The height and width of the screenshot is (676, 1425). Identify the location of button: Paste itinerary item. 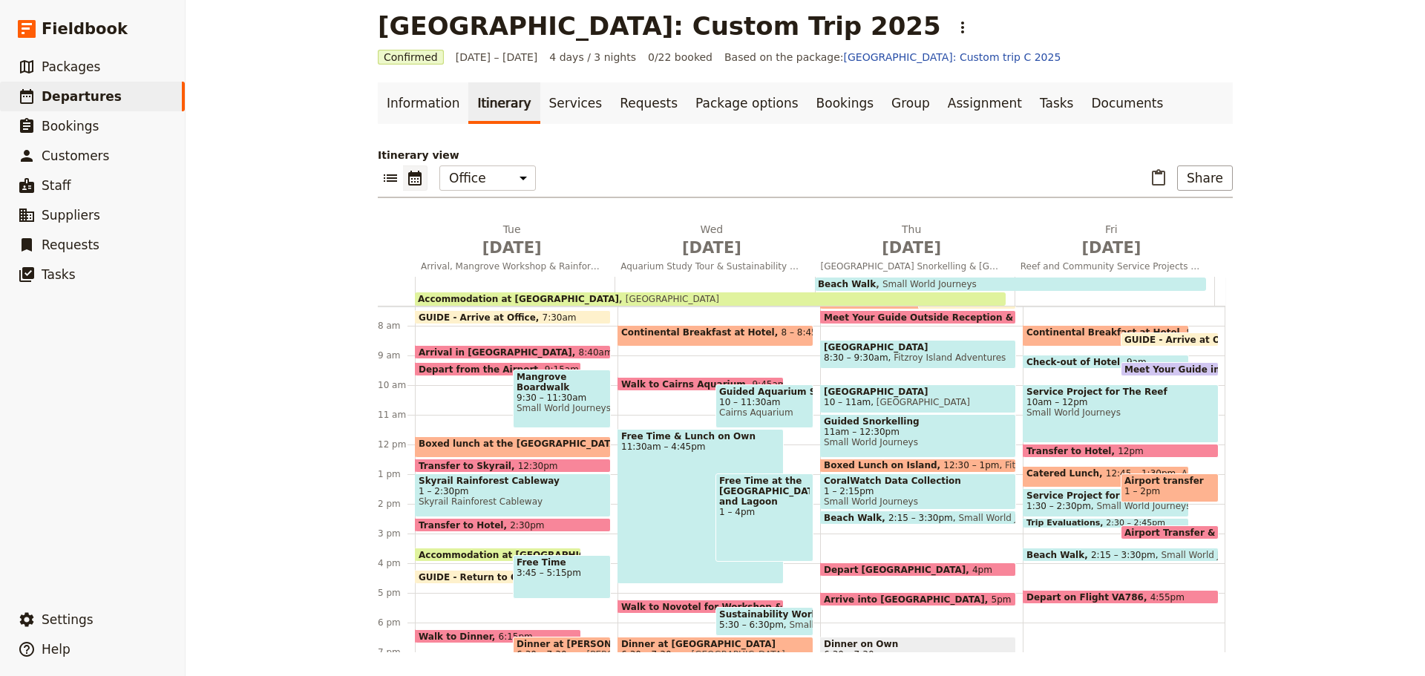
(1159, 178).